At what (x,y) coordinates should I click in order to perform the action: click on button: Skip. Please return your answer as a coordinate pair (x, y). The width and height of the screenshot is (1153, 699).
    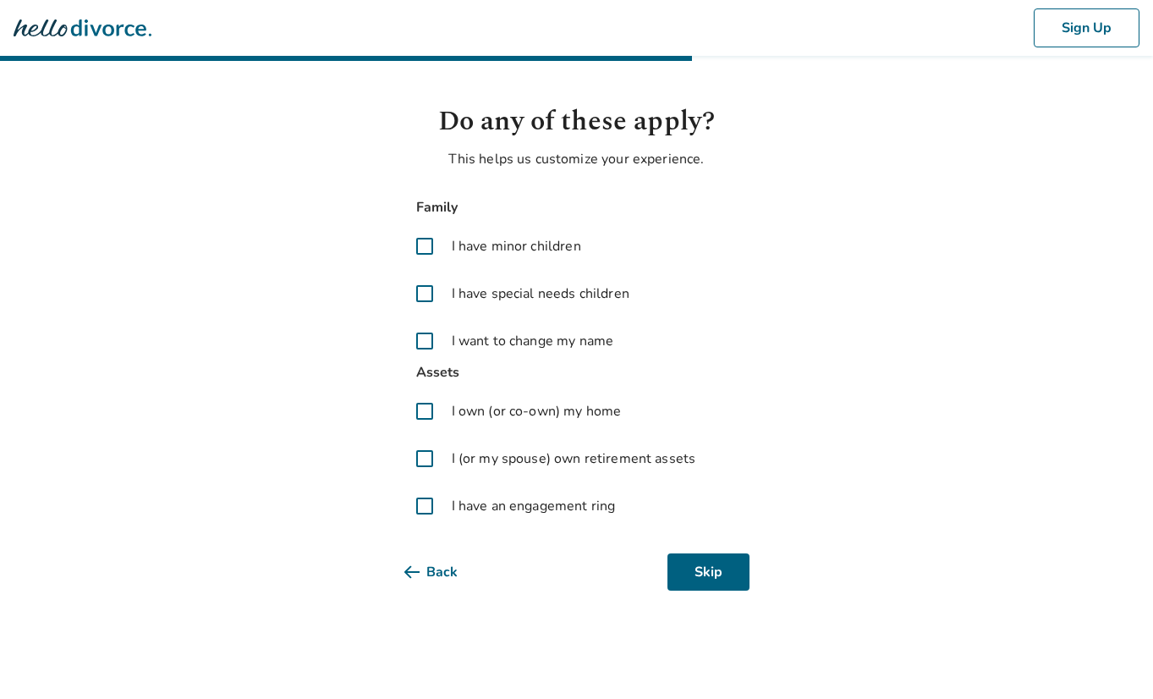
    Looking at the image, I should click on (708, 572).